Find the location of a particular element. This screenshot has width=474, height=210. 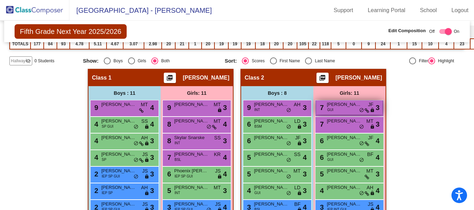

span: BF is located at coordinates (370, 155).